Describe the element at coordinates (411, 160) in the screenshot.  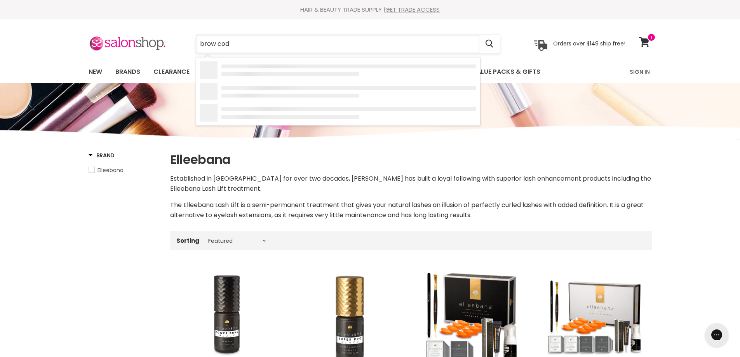
I see `h1: Elleebana` at that location.